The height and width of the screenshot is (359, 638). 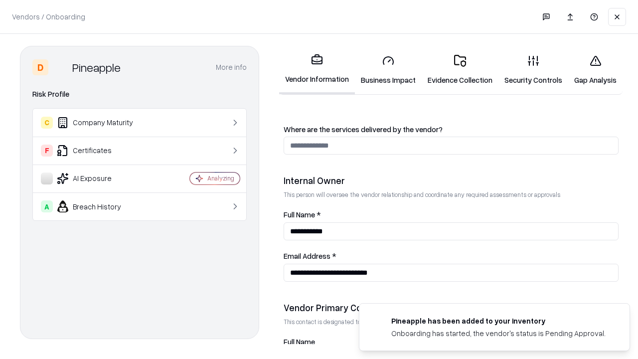 I want to click on div: C, so click(x=47, y=123).